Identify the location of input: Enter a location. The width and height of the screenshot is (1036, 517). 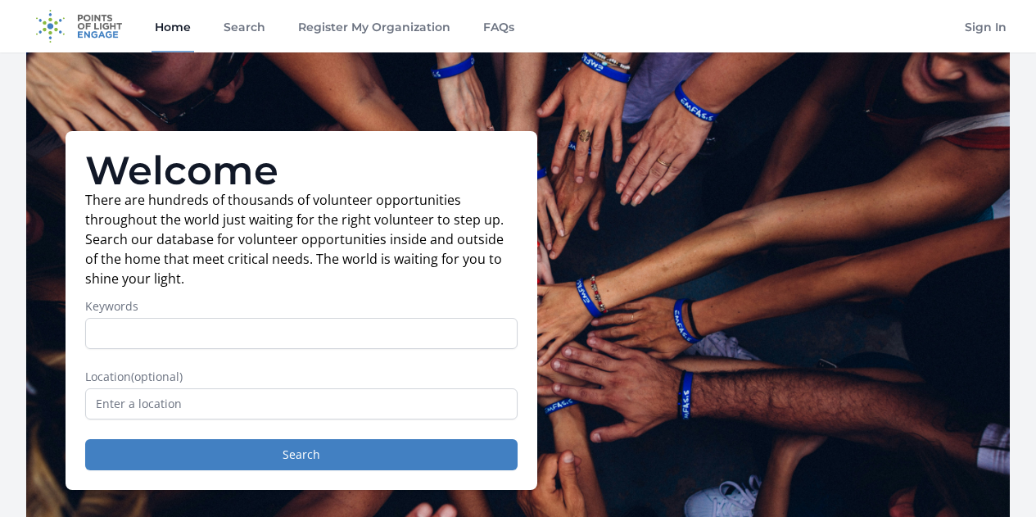
(301, 404).